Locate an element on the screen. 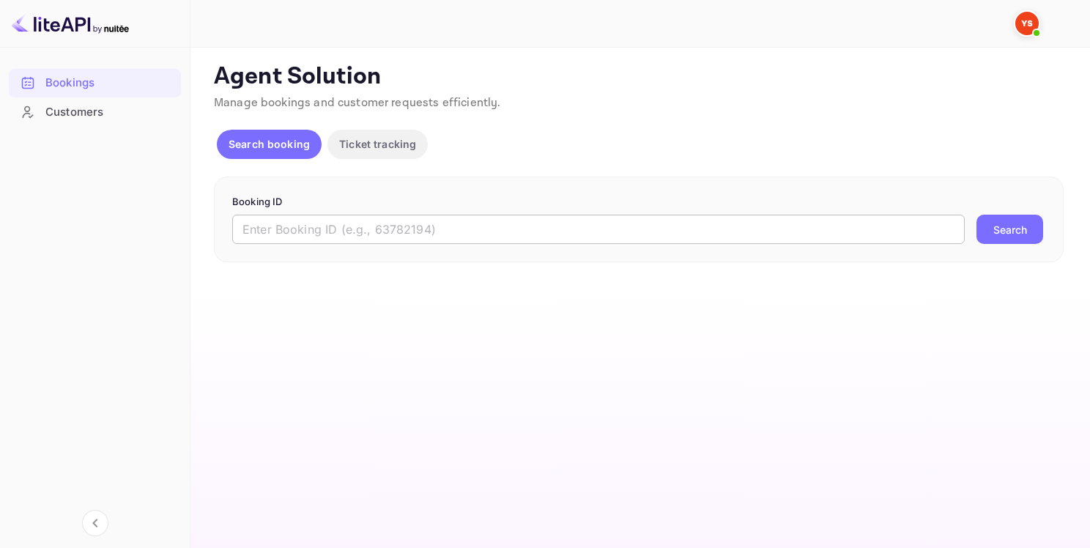 This screenshot has height=548, width=1090. p: Ticket tracking is located at coordinates (377, 144).